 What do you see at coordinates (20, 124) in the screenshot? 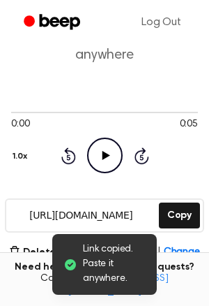
I see `span: 0:00` at bounding box center [20, 124].